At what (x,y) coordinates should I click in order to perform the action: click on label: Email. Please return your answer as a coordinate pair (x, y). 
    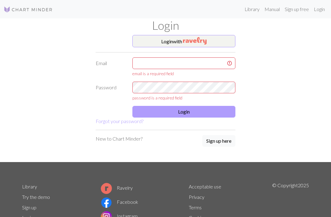
    Looking at the image, I should click on (110, 67).